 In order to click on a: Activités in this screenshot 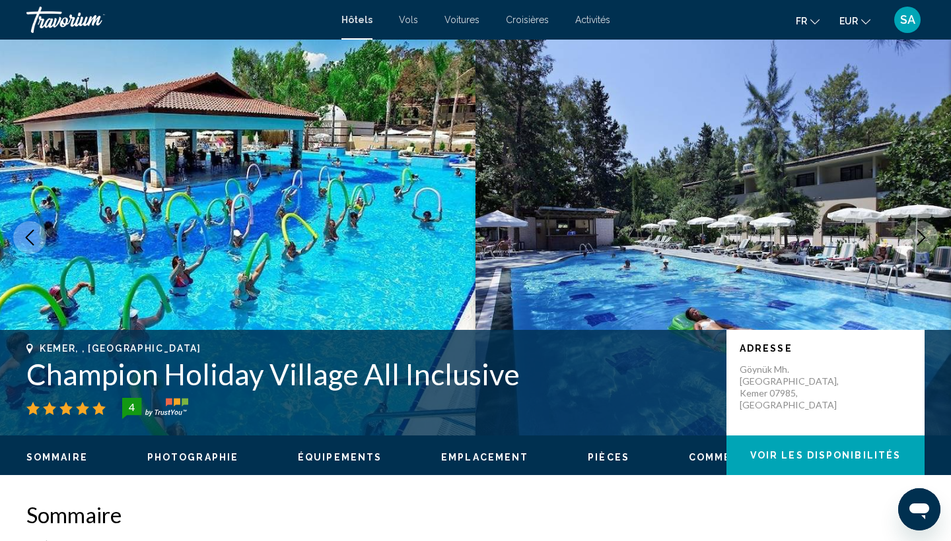, I will do `click(592, 20)`.